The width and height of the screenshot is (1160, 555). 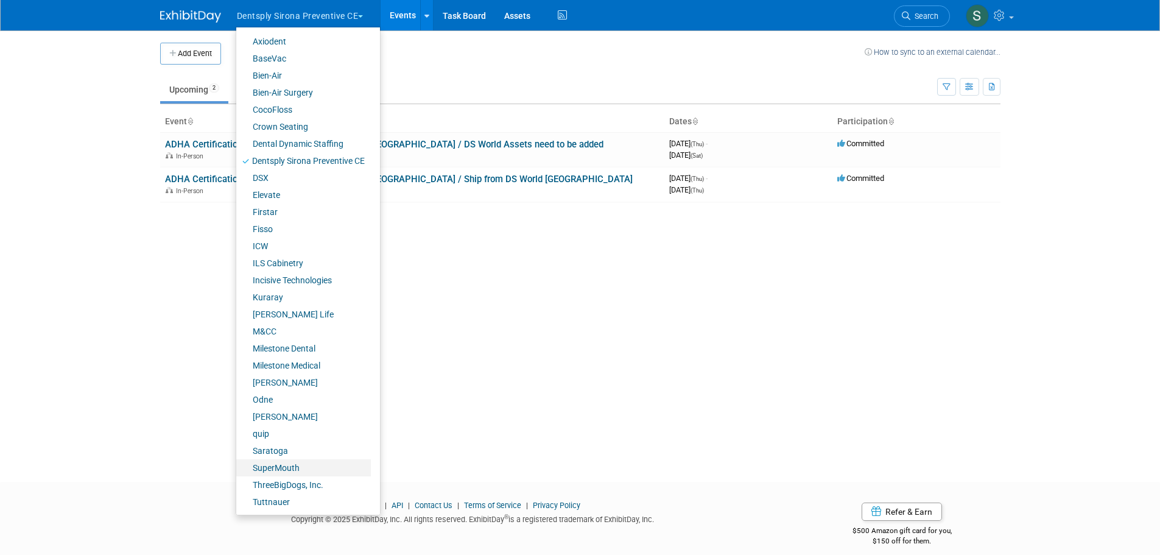 What do you see at coordinates (303, 485) in the screenshot?
I see `a: ThreeBigDogs, Inc.` at bounding box center [303, 485].